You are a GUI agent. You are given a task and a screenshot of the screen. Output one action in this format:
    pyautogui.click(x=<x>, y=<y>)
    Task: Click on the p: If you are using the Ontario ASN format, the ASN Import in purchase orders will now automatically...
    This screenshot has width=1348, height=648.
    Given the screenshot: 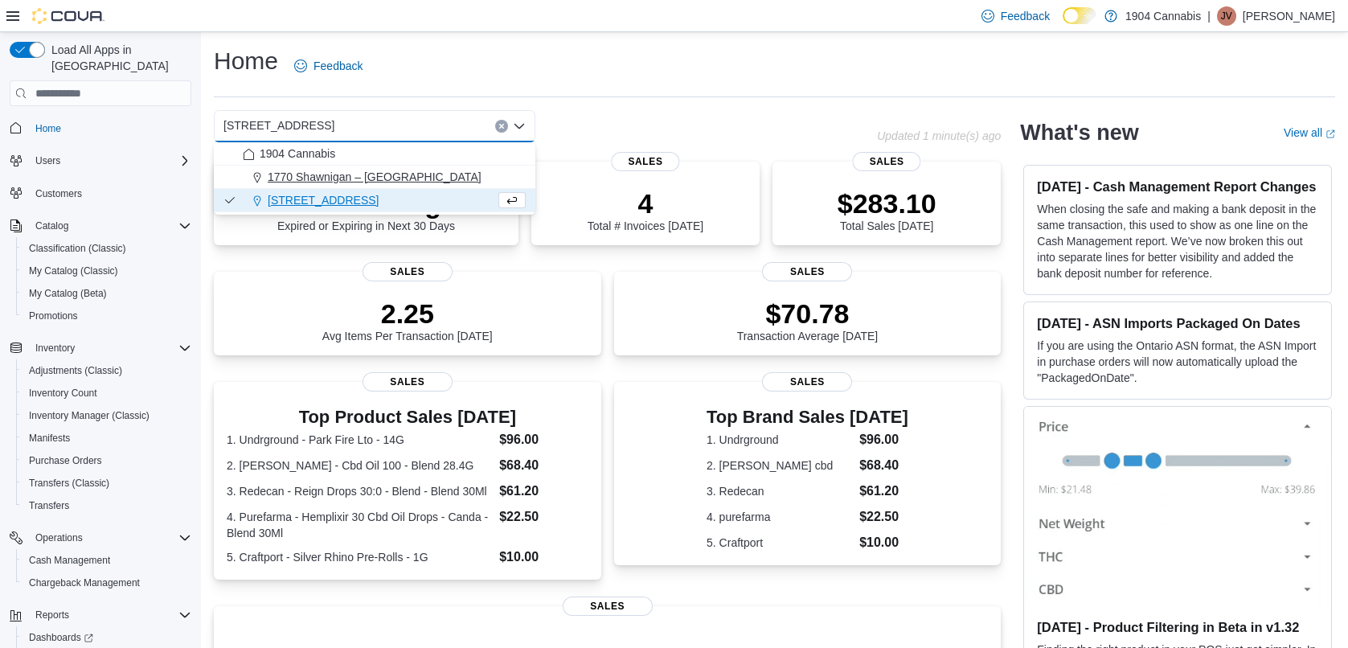 What is the action you would take?
    pyautogui.click(x=1177, y=362)
    